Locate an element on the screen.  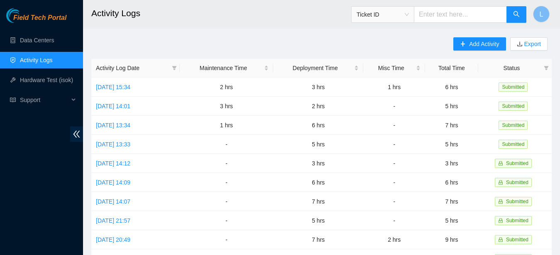
span: double-left is located at coordinates (76, 134).